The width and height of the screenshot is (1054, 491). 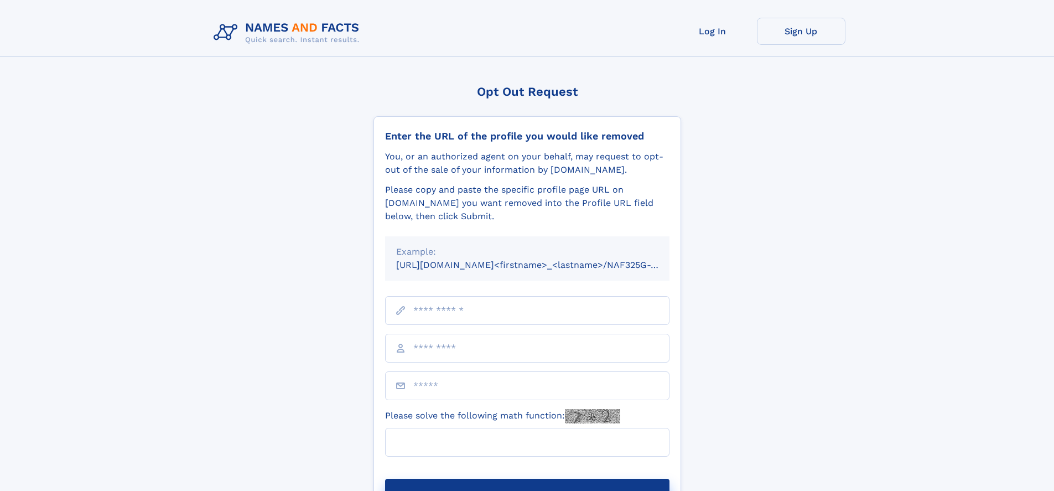 What do you see at coordinates (503, 416) in the screenshot?
I see `label: Please solve the following math function:` at bounding box center [503, 416].